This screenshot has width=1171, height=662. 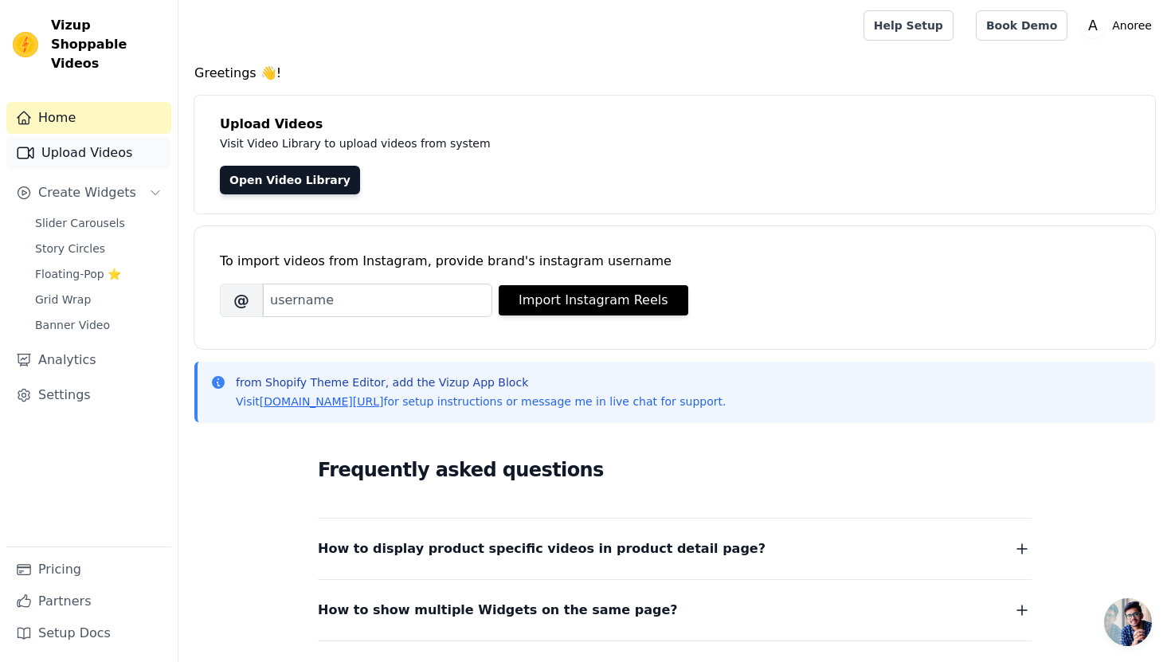 I want to click on span: Floating-Pop ⭐, so click(x=78, y=274).